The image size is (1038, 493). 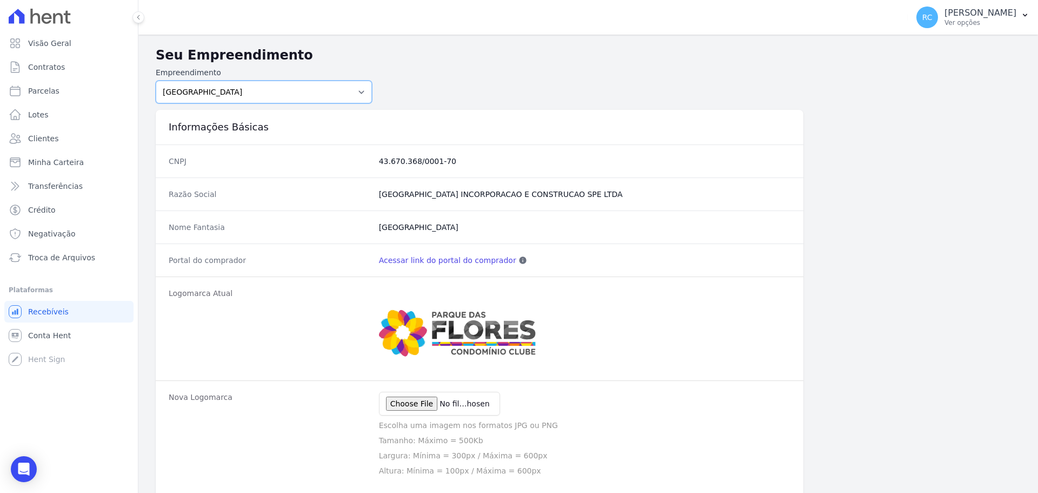 What do you see at coordinates (69, 186) in the screenshot?
I see `a: Transferências` at bounding box center [69, 186].